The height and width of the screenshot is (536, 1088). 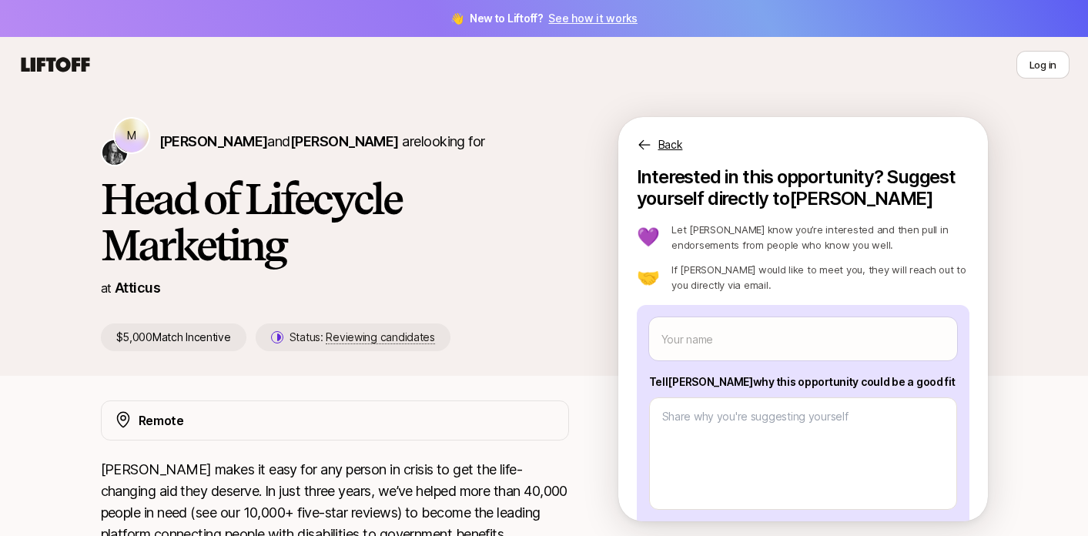 I want to click on p: Back, so click(x=671, y=145).